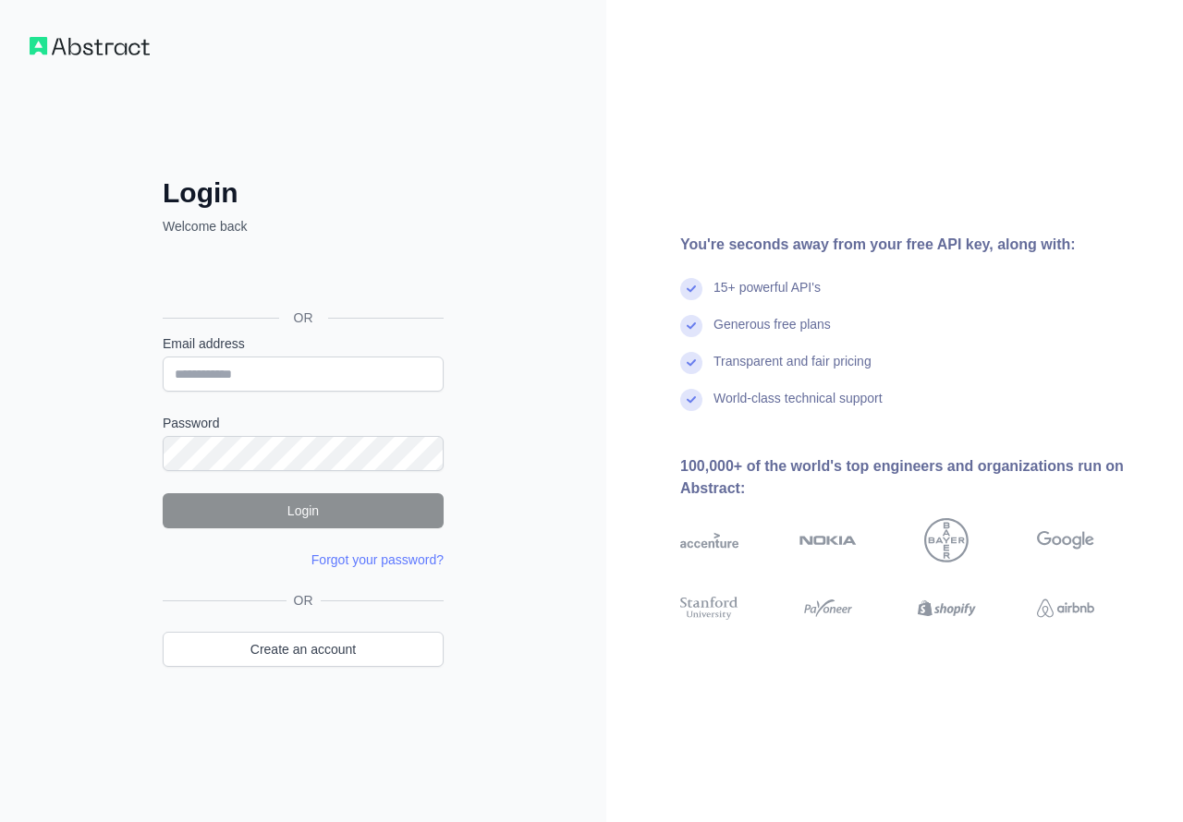  I want to click on a: Create an account, so click(303, 650).